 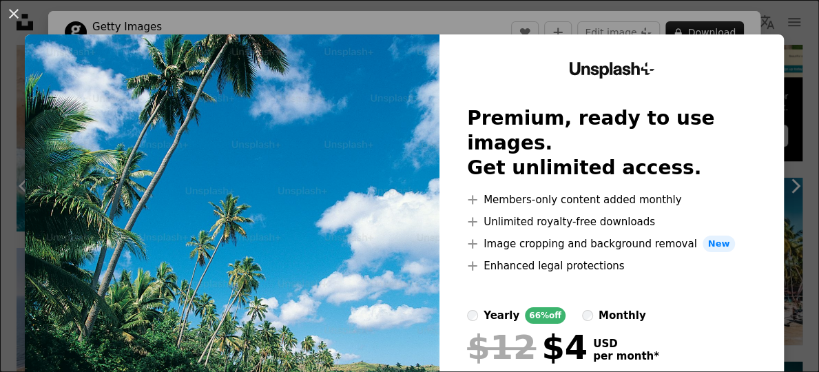 I want to click on input: monthly, so click(x=588, y=316).